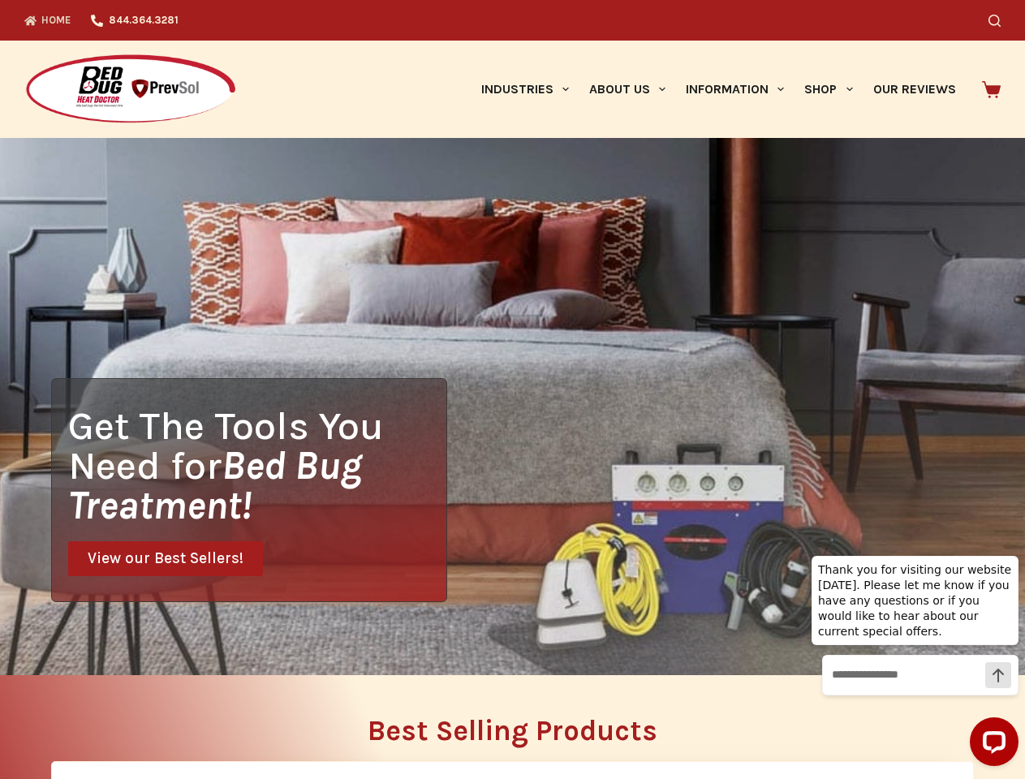 This screenshot has width=1025, height=779. What do you see at coordinates (257, 465) in the screenshot?
I see `h1: Get The Tools You Need for` at bounding box center [257, 465].